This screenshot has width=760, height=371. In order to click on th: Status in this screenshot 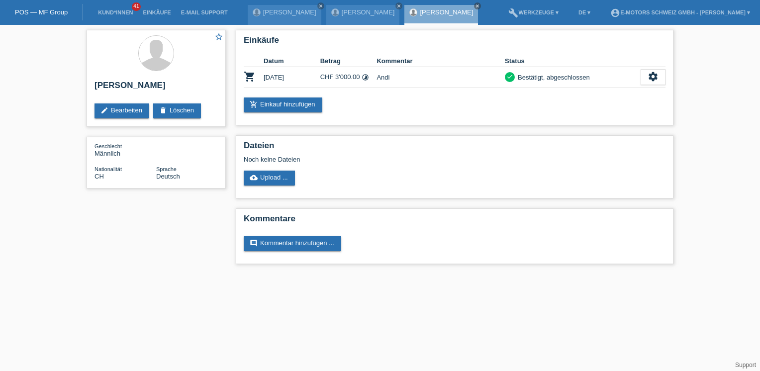, I will do `click(573, 61)`.